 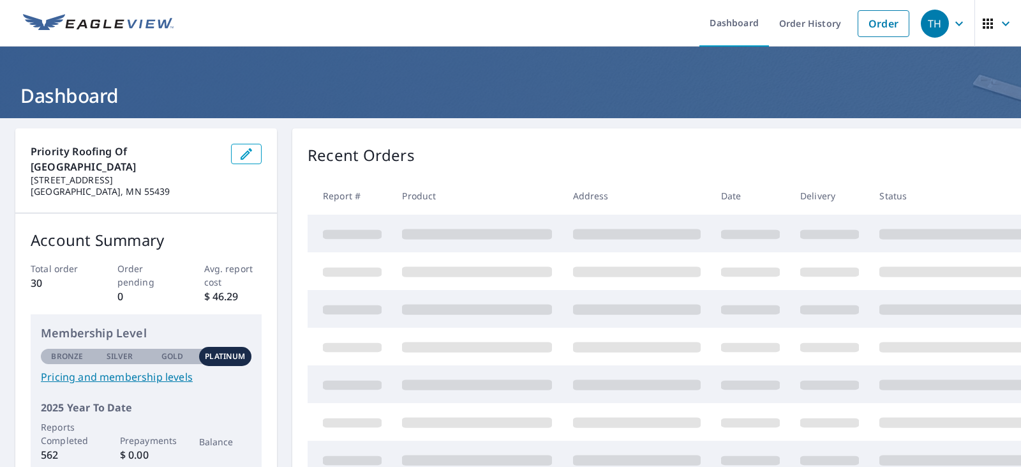 What do you see at coordinates (146, 407) in the screenshot?
I see `p: 2025 Year To Date` at bounding box center [146, 407].